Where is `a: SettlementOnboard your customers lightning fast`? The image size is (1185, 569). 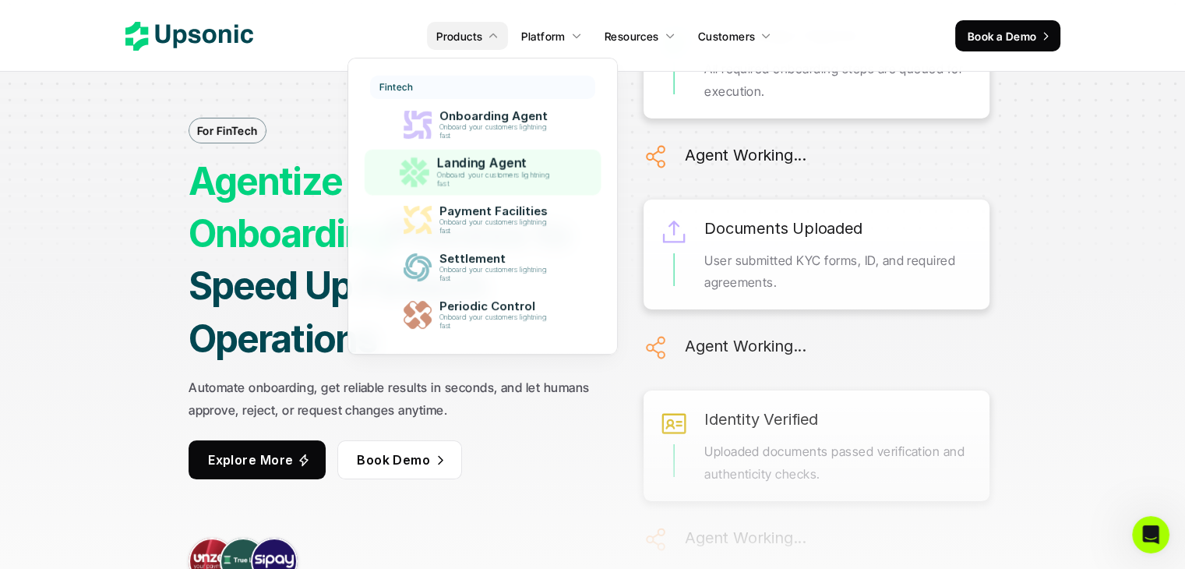 a: SettlementOnboard your customers lightning fast is located at coordinates (482, 267).